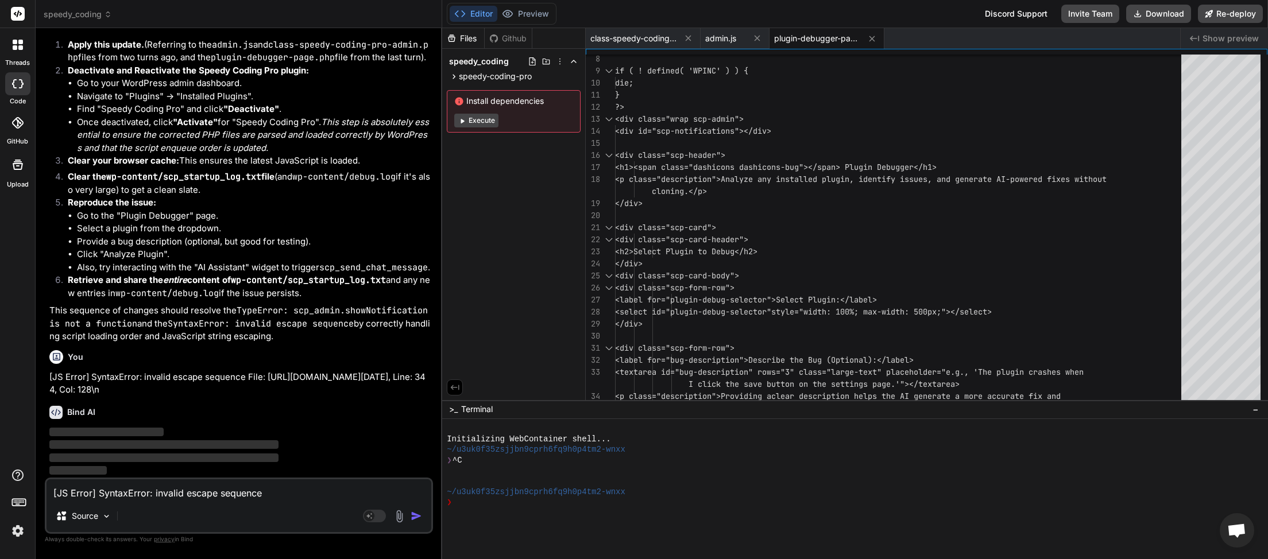  Describe the element at coordinates (513, 101) in the screenshot. I see `span: Install dependencies` at that location.